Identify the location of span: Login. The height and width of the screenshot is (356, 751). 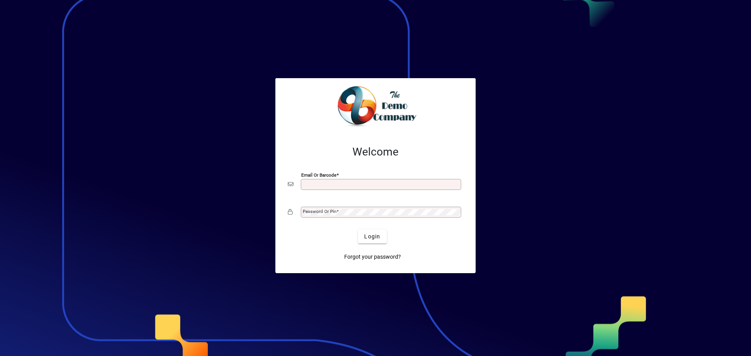
(372, 237).